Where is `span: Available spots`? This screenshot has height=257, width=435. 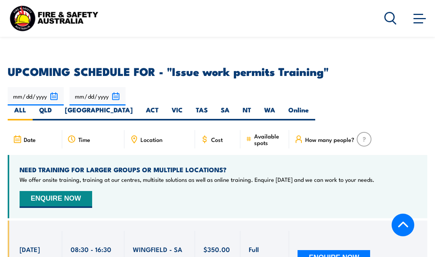
span: Available spots is located at coordinates (269, 139).